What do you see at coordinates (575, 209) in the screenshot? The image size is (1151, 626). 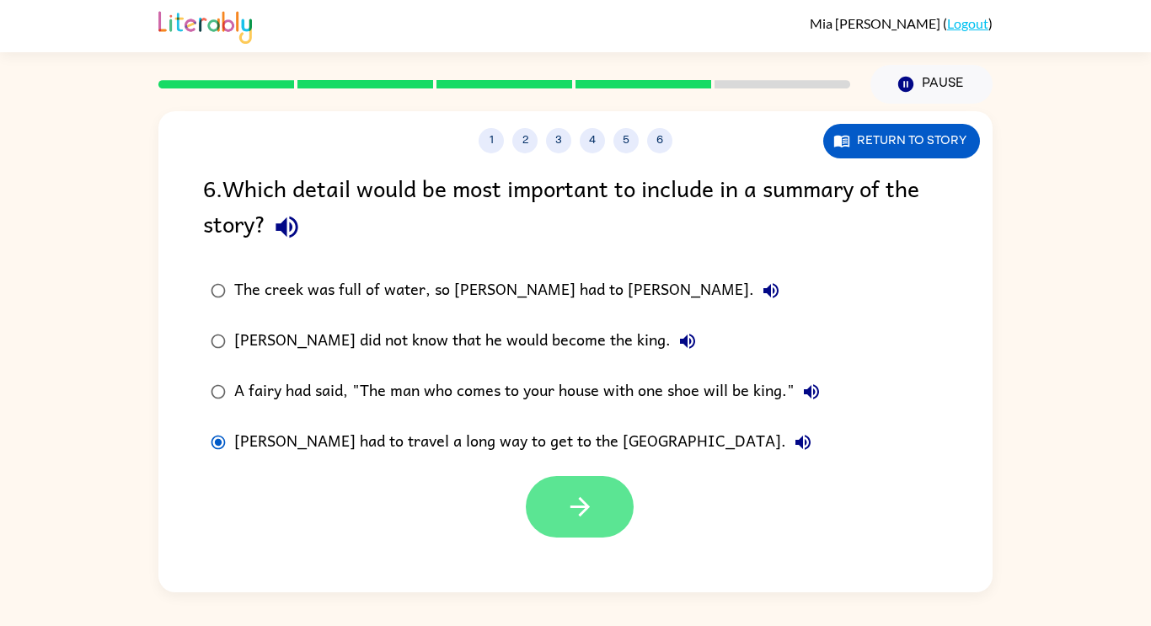 I see `div: 6 . Which detail would be most important to include in a summary of the story?` at bounding box center [575, 209].